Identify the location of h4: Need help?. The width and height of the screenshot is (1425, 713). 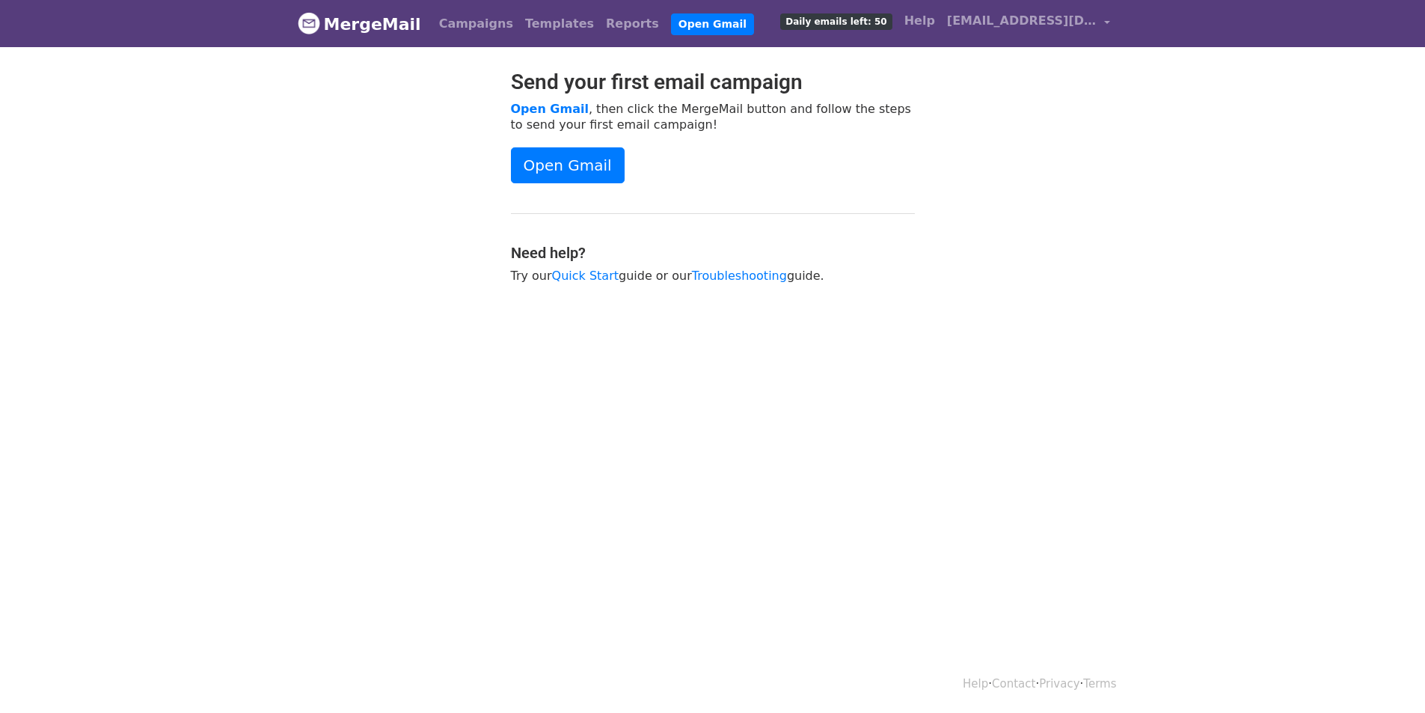
(713, 253).